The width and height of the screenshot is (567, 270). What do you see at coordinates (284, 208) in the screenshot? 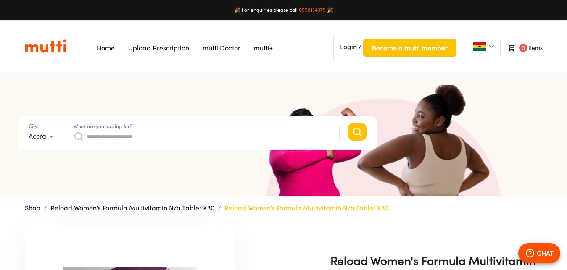
I see `nav: breadcrumb` at bounding box center [284, 208].